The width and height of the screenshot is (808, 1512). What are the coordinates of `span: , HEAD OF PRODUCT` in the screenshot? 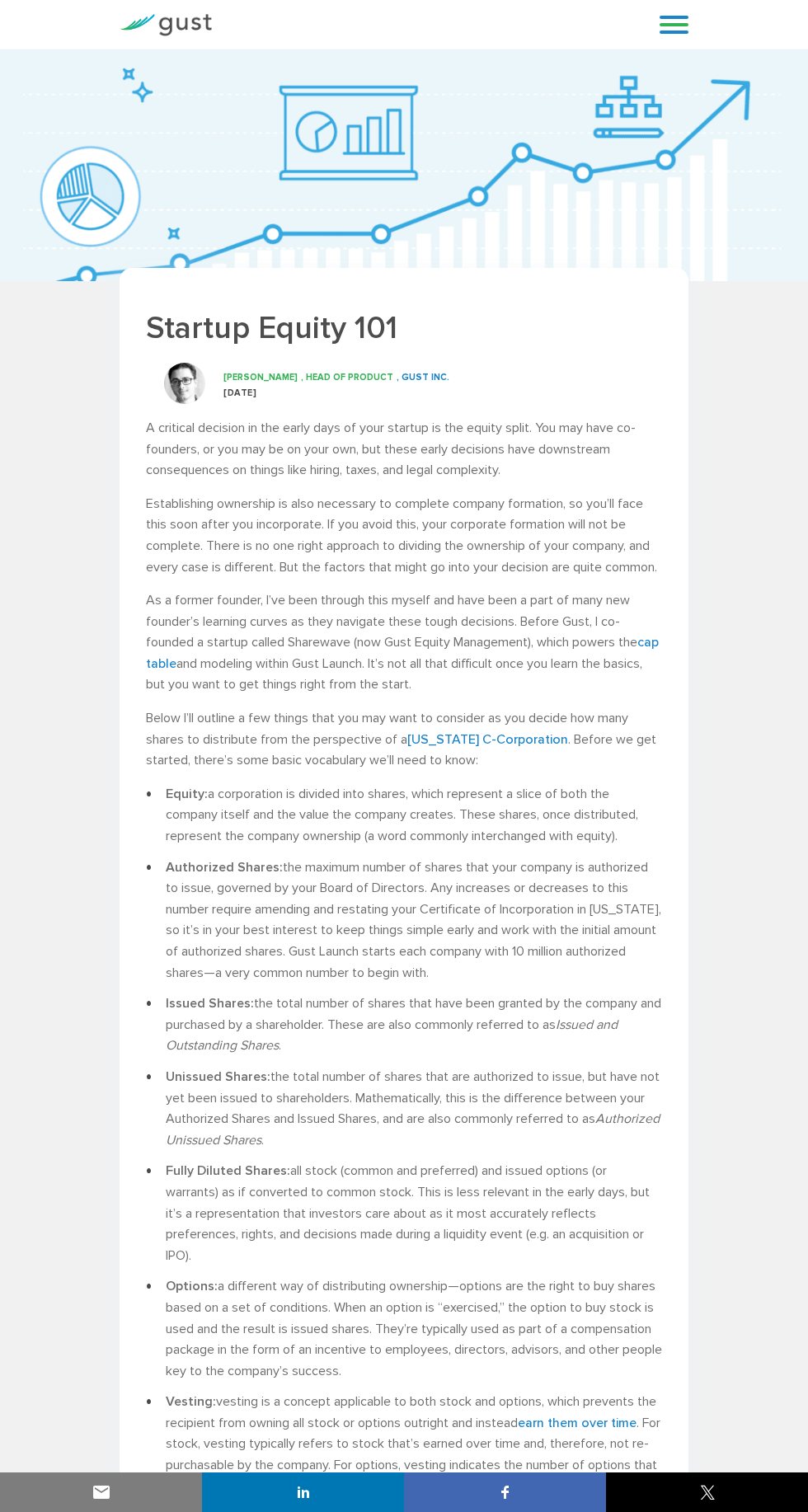 It's located at (347, 377).